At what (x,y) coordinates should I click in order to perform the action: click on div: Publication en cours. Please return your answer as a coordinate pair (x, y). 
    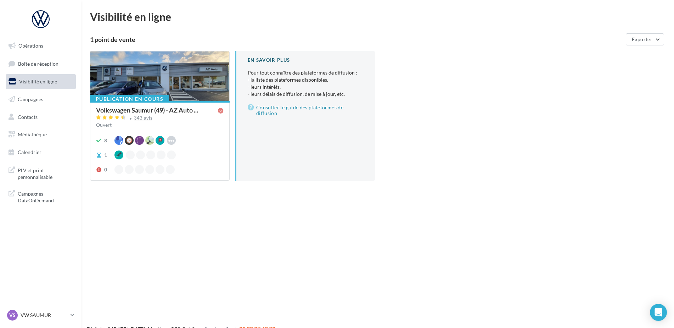
    Looking at the image, I should click on (129, 99).